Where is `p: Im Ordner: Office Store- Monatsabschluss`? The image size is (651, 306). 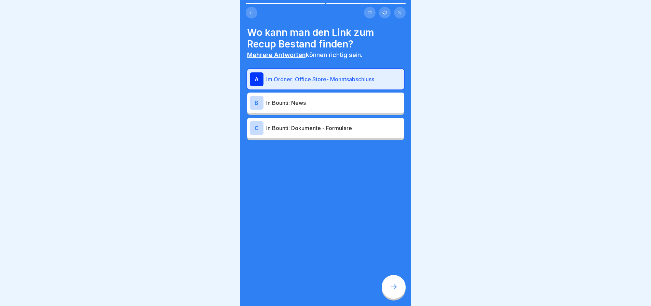 p: Im Ordner: Office Store- Monatsabschluss is located at coordinates (334, 79).